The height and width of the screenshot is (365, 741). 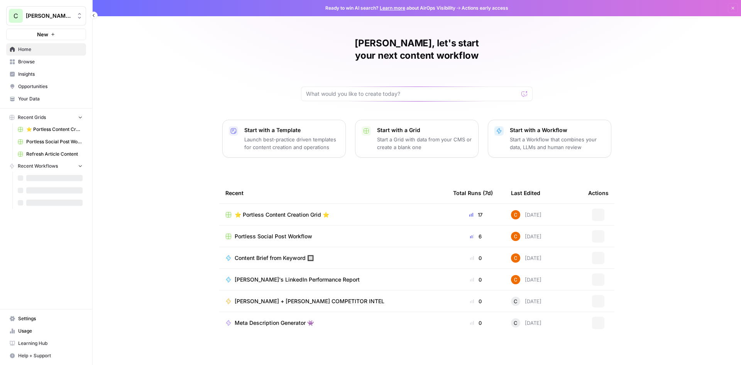 I want to click on a: Your Data, so click(x=46, y=99).